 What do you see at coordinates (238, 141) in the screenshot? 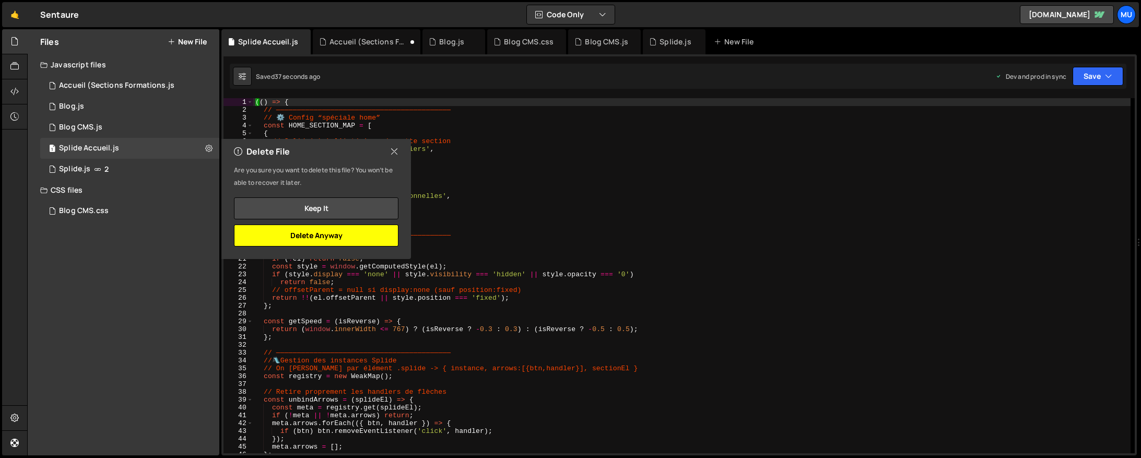
I see `div: 6` at bounding box center [238, 141].